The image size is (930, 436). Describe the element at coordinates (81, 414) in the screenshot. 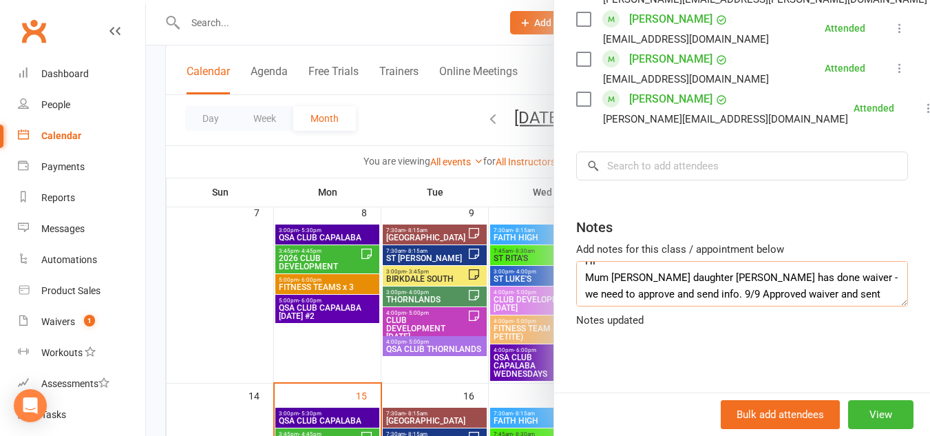

I see `a: Tasks` at that location.